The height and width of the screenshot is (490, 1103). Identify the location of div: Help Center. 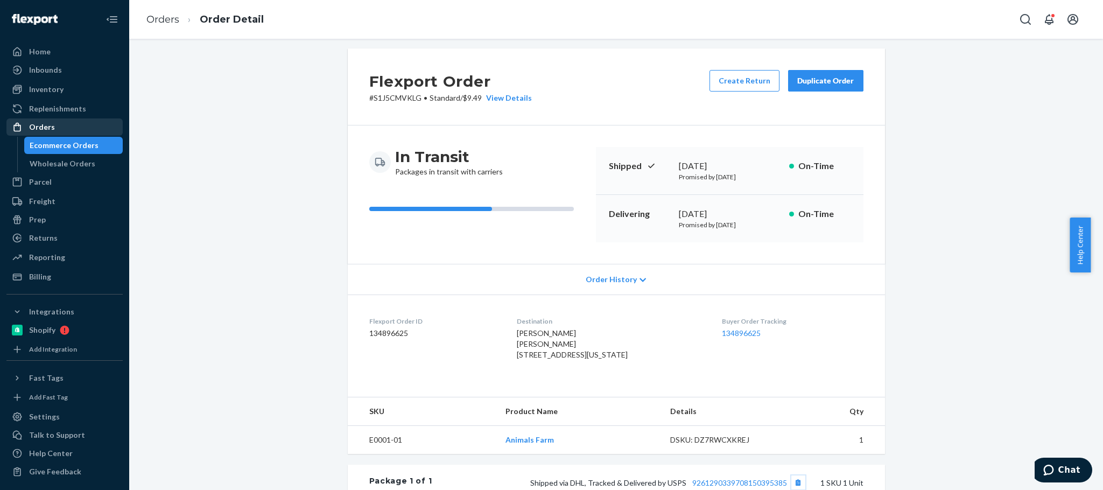
(51, 453).